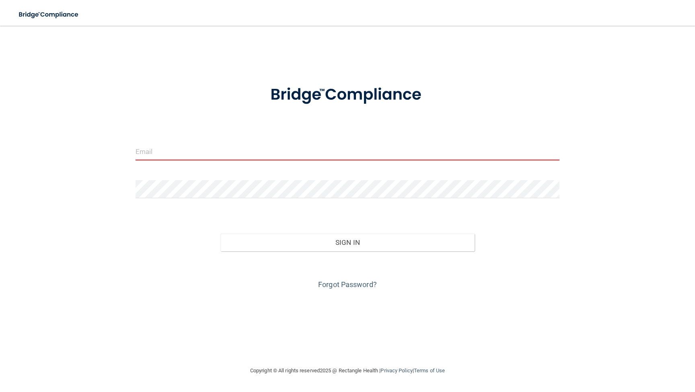 The height and width of the screenshot is (392, 695). What do you see at coordinates (348, 243) in the screenshot?
I see `button: Sign In` at bounding box center [348, 243].